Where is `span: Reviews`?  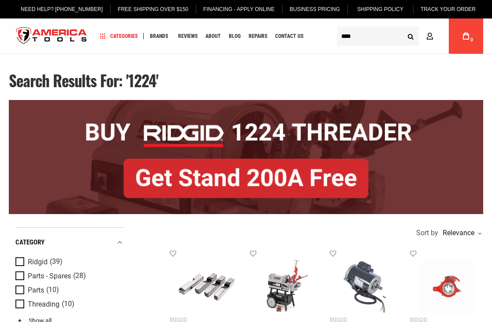 span: Reviews is located at coordinates (188, 36).